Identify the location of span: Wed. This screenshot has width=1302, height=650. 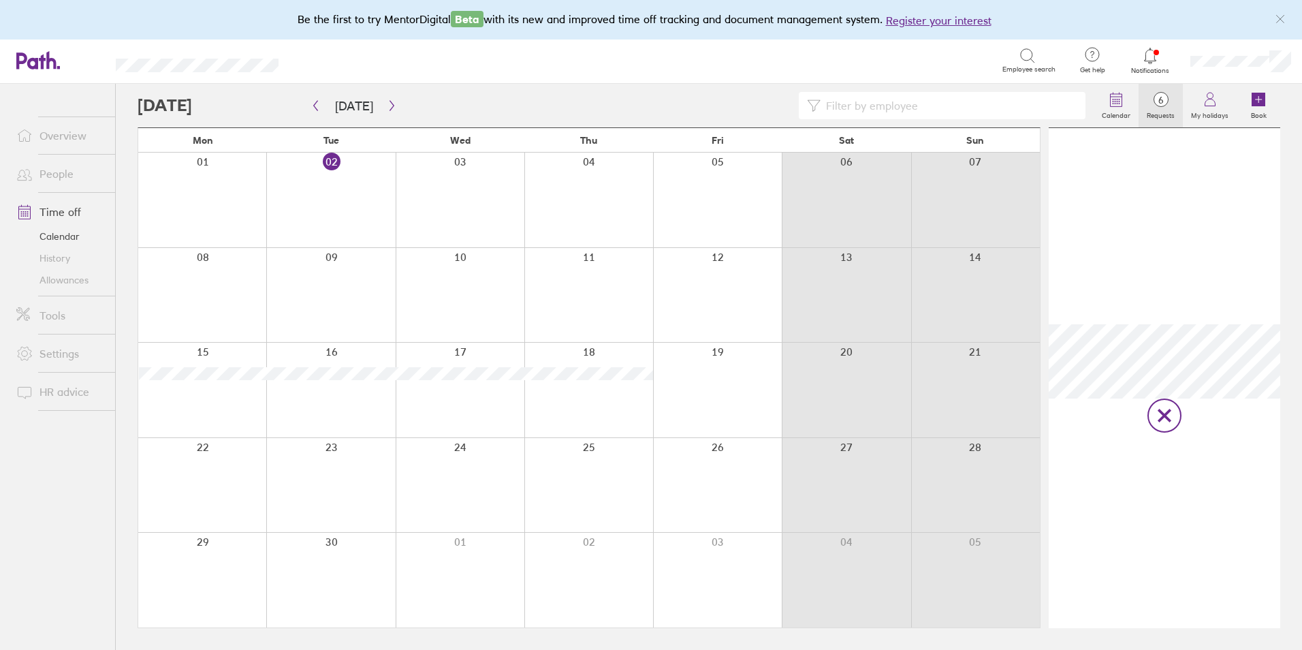
(460, 140).